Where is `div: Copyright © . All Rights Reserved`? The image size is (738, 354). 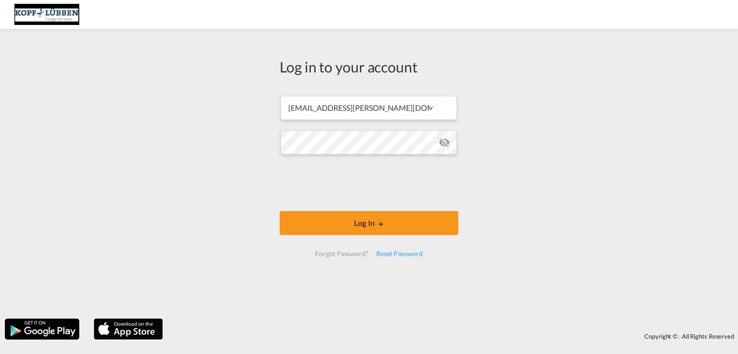 div: Copyright © . All Rights Reserved is located at coordinates (452, 337).